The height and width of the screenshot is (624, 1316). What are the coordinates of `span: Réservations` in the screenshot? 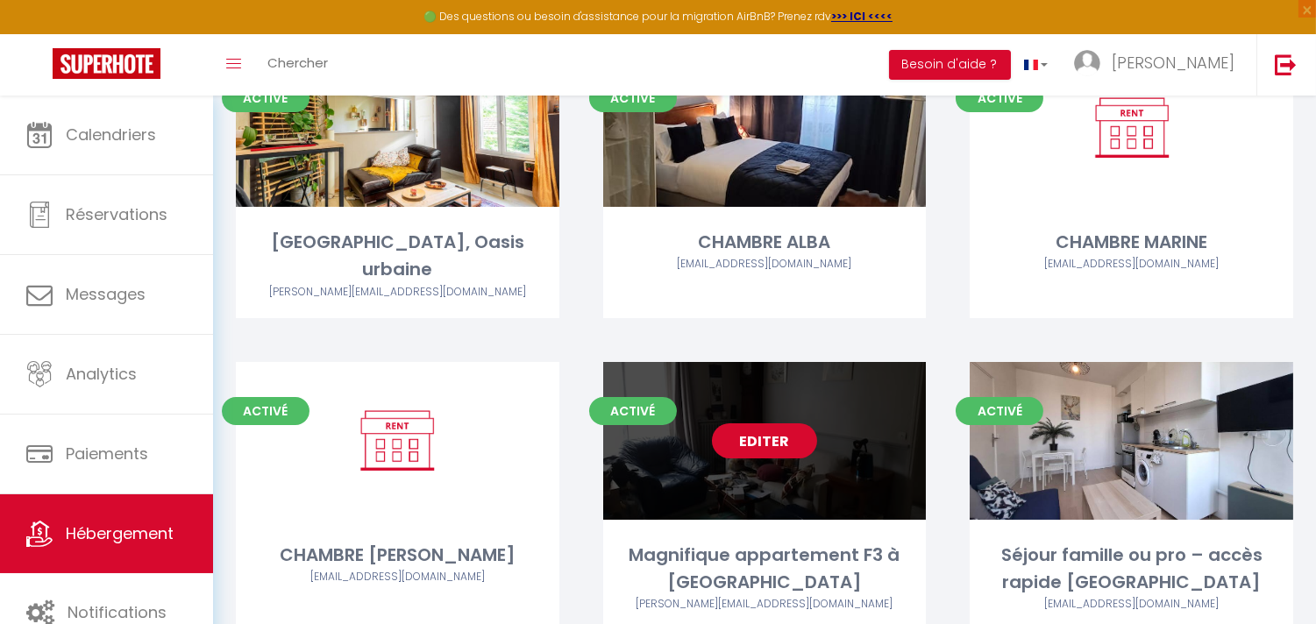 It's located at (117, 214).